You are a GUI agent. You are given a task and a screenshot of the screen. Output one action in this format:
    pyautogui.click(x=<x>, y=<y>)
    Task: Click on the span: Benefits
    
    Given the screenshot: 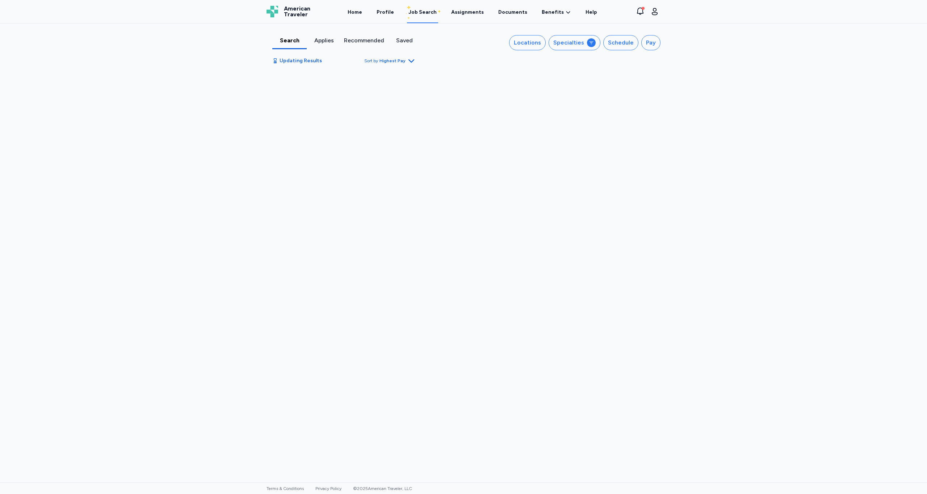 What is the action you would take?
    pyautogui.click(x=553, y=12)
    